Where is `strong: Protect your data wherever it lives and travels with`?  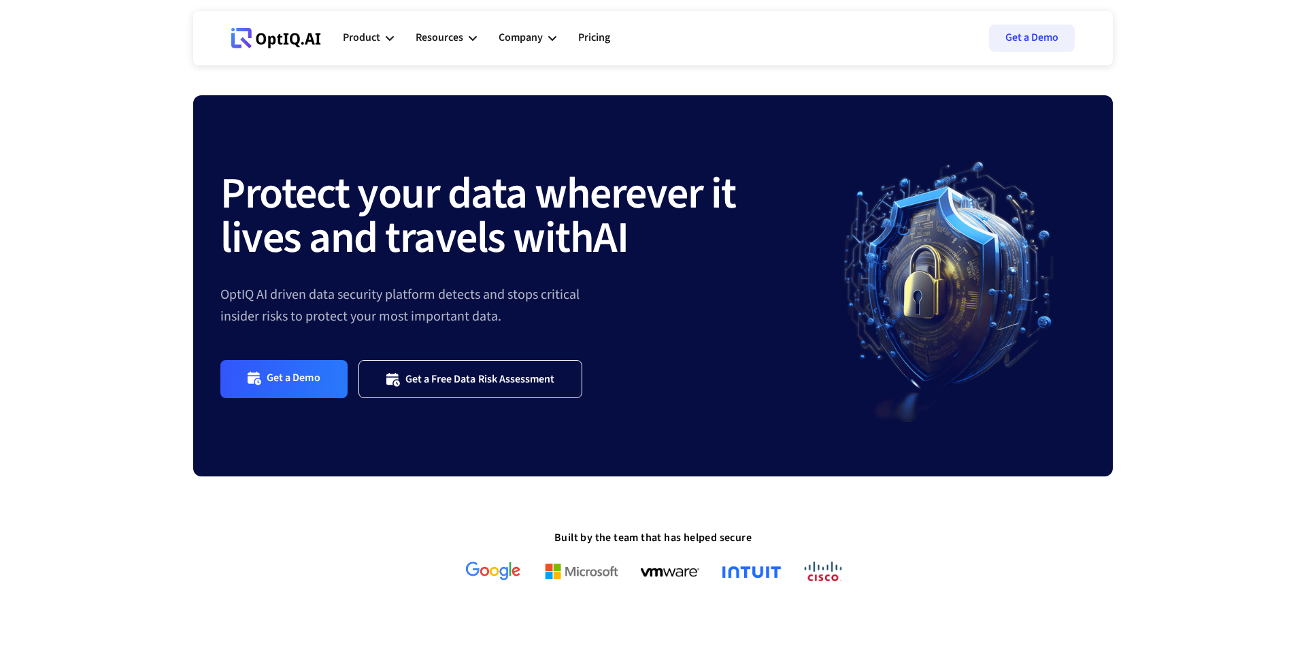
strong: Protect your data wherever it lives and travels with is located at coordinates (478, 216).